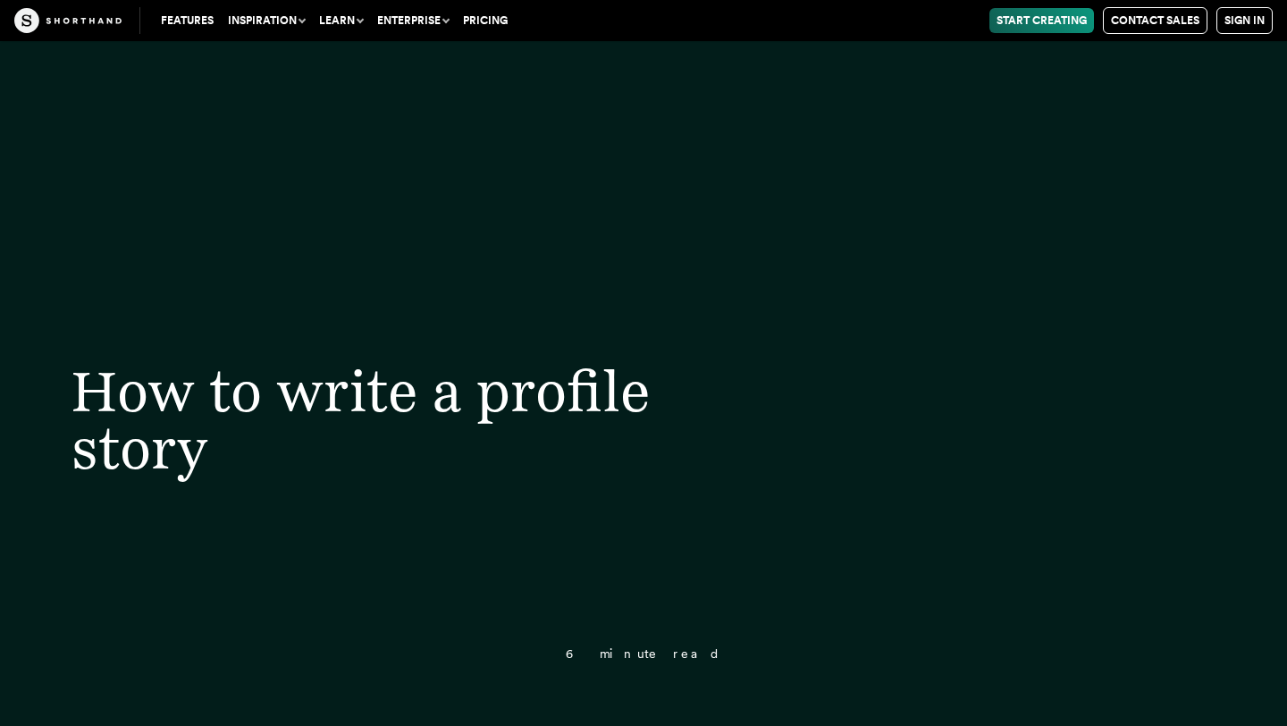 The image size is (1287, 726). What do you see at coordinates (413, 21) in the screenshot?
I see `button: Enterprise` at bounding box center [413, 21].